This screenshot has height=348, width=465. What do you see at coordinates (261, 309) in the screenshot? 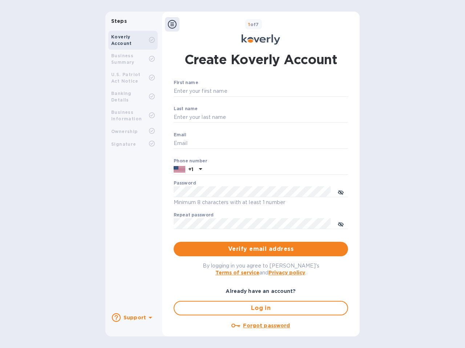
I see `button: Log in` at bounding box center [261, 309].